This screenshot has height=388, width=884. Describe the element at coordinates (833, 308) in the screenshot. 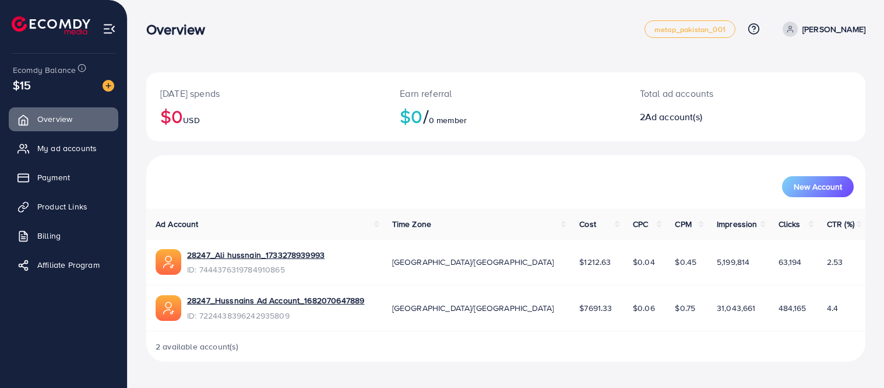

I see `span: 4.4` at that location.